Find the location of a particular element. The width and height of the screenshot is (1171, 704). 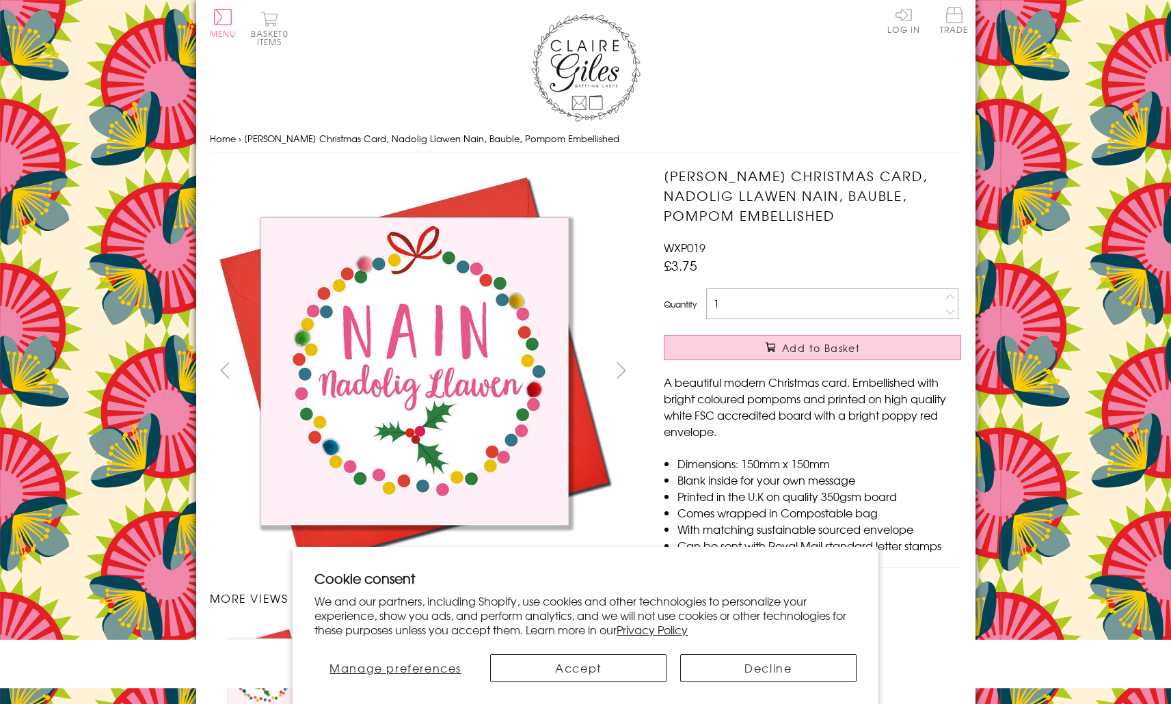

span: 0 items is located at coordinates (273, 38).